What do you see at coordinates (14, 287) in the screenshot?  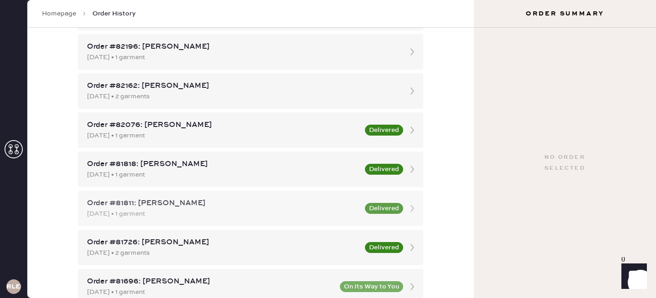 I see `h3: RLESA` at bounding box center [14, 287].